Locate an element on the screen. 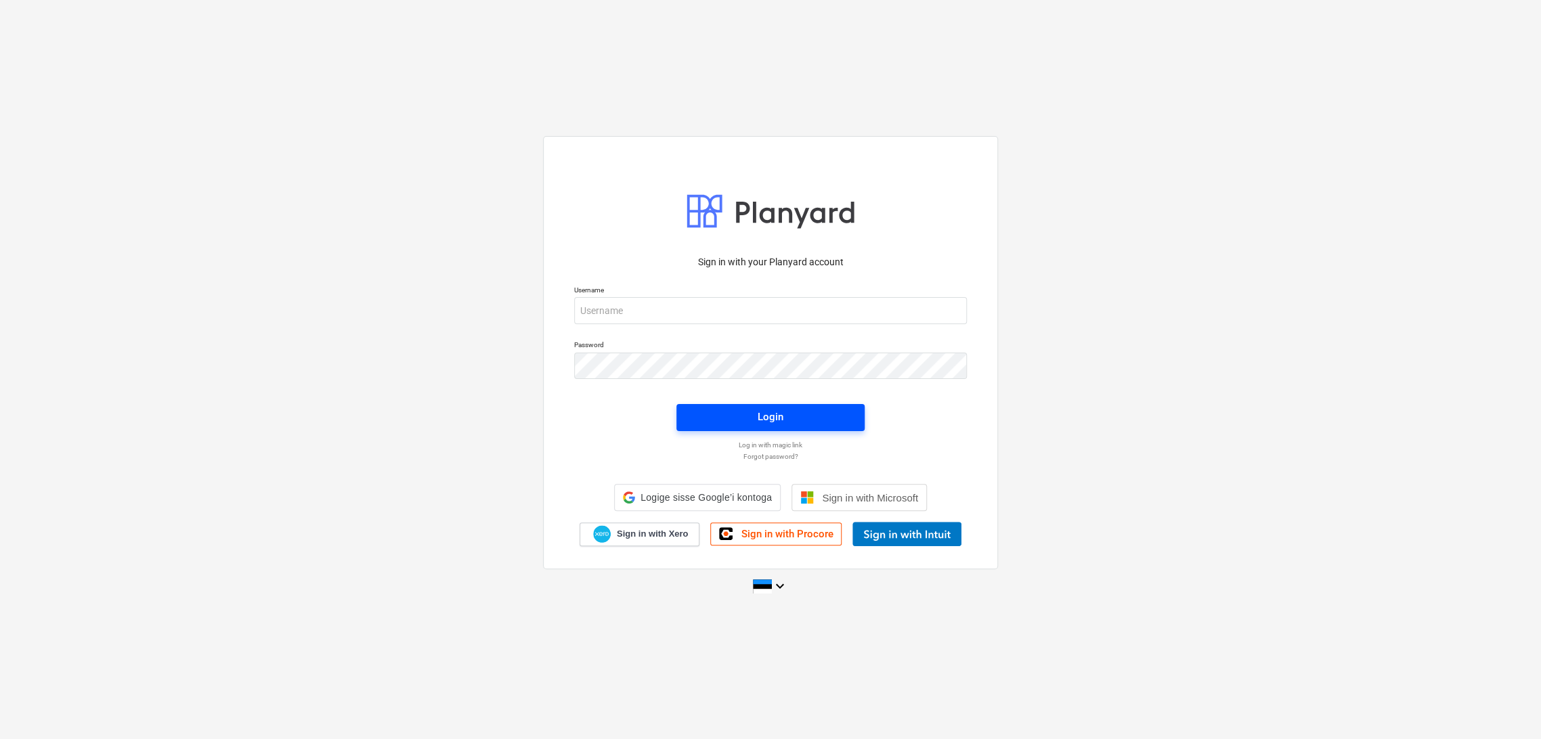  a: Sign in with Xero is located at coordinates (640, 534).